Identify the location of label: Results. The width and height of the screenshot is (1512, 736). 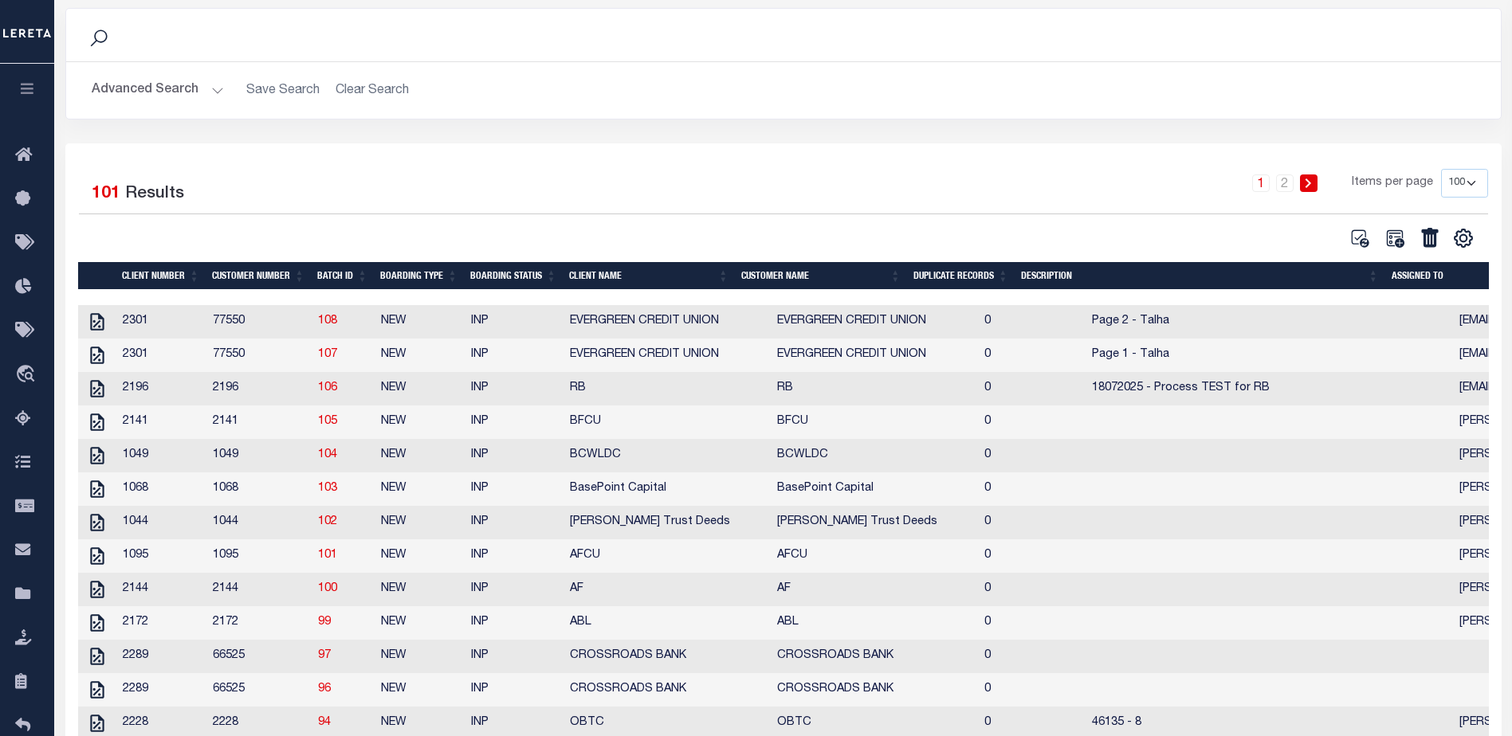
(155, 194).